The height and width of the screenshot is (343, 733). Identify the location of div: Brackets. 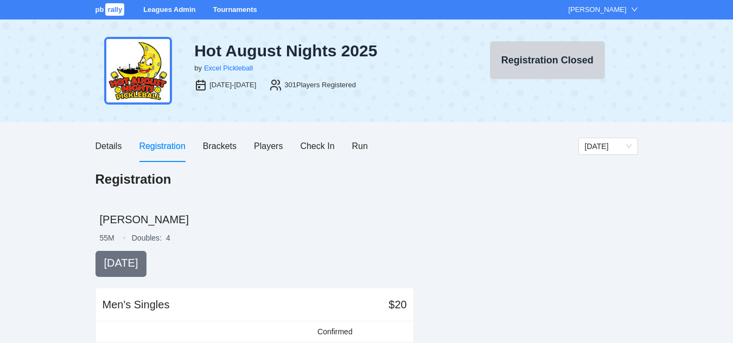
(220, 146).